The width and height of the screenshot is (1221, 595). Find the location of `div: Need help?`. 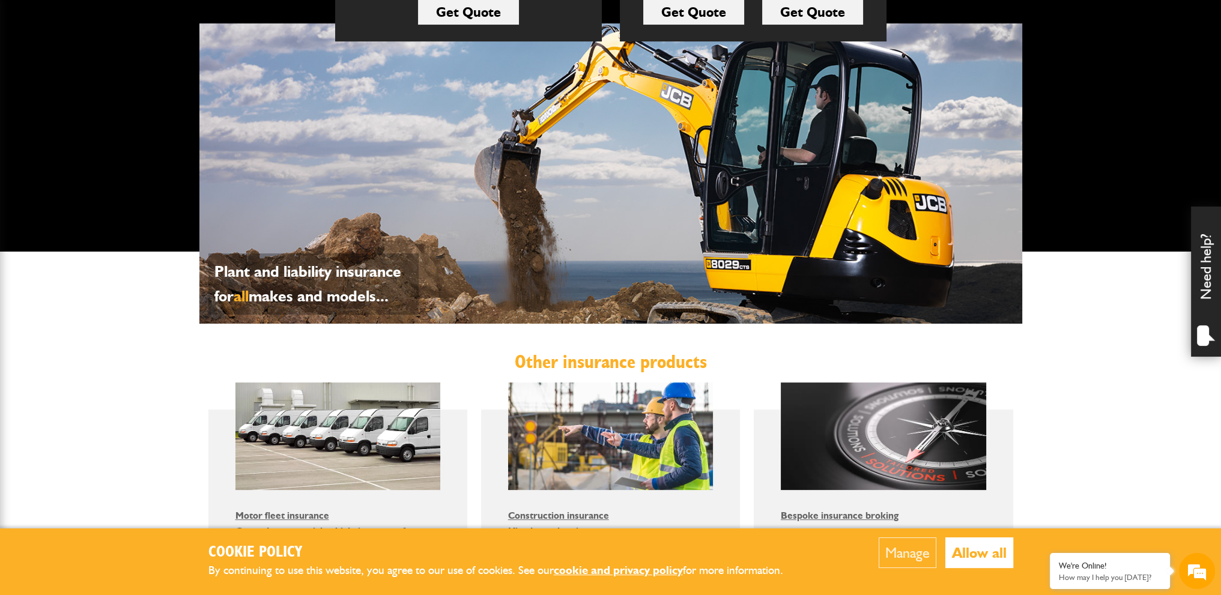

div: Need help? is located at coordinates (1206, 282).